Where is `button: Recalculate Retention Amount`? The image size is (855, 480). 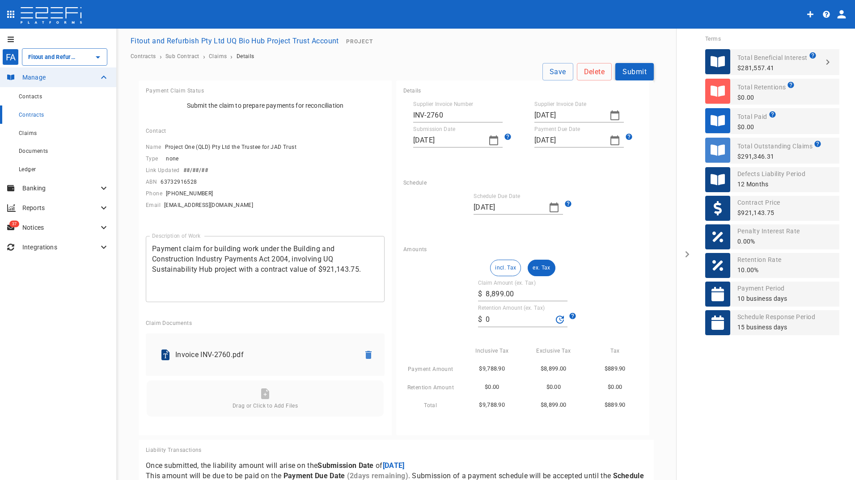
button: Recalculate Retention Amount is located at coordinates (560, 320).